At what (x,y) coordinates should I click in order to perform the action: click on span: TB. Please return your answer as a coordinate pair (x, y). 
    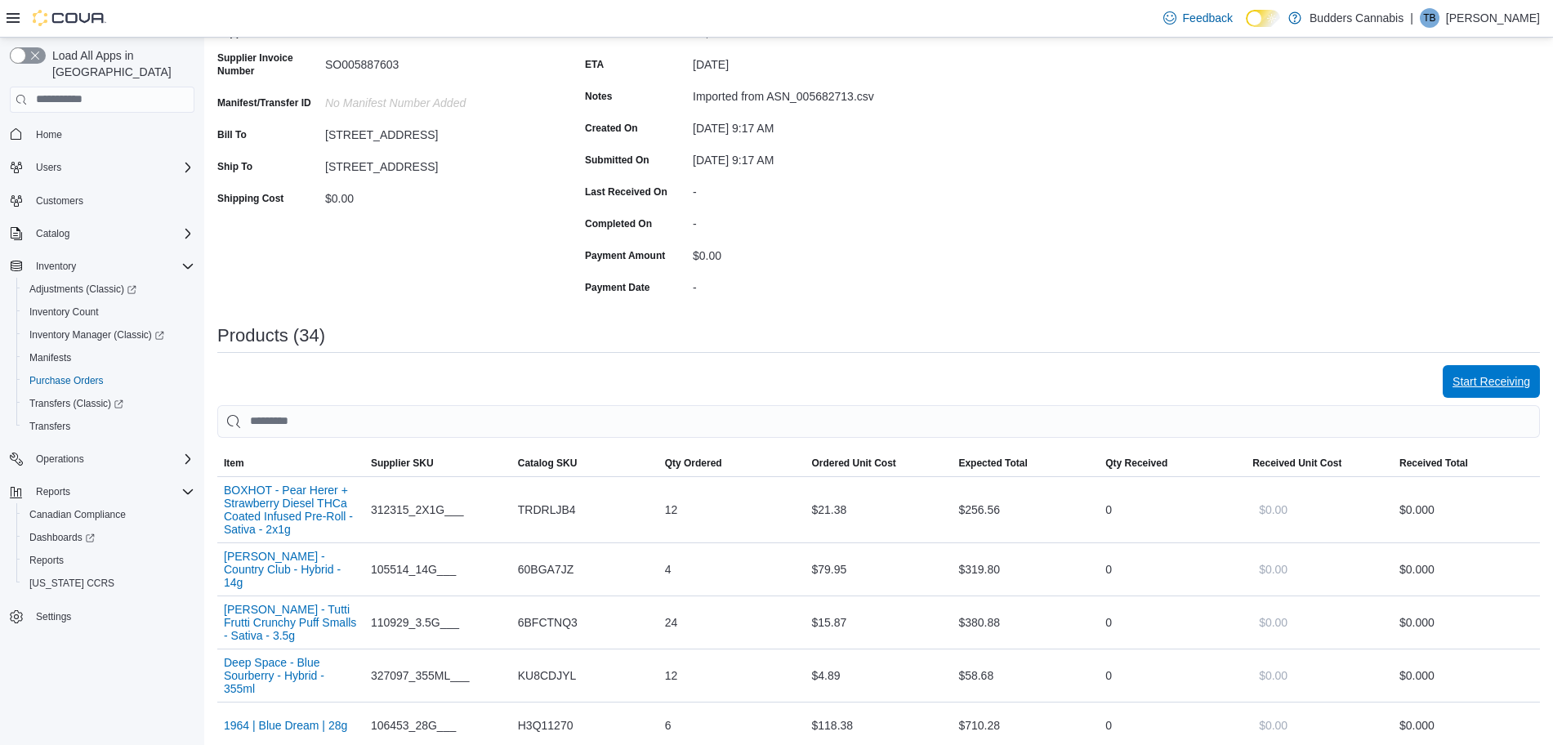
    Looking at the image, I should click on (1429, 18).